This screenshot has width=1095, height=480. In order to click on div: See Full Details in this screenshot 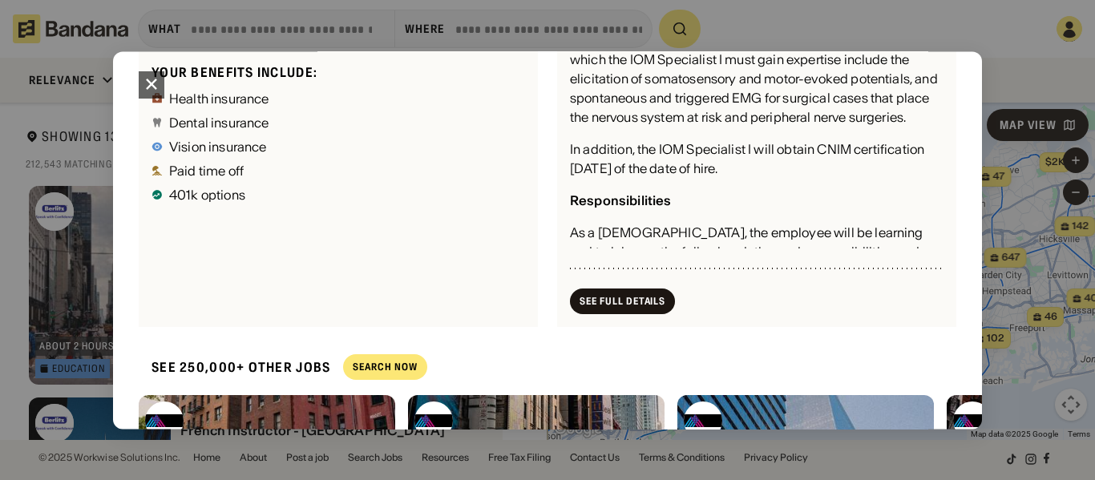, I will do `click(622, 301)`.